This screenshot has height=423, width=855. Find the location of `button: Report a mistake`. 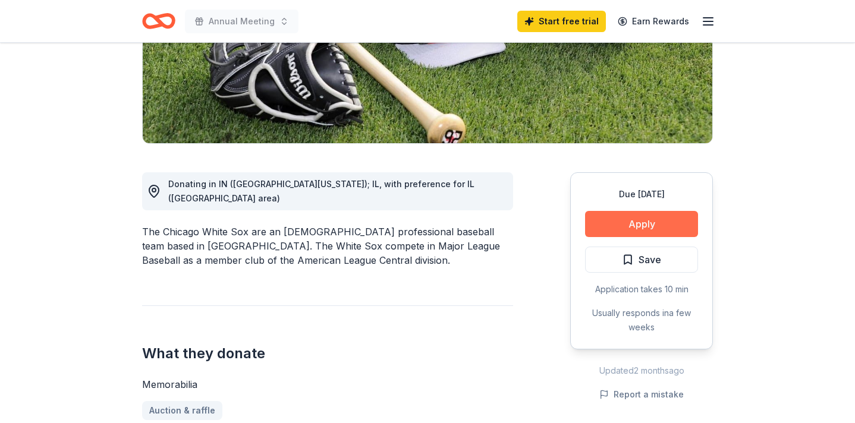

button: Report a mistake is located at coordinates (641, 395).